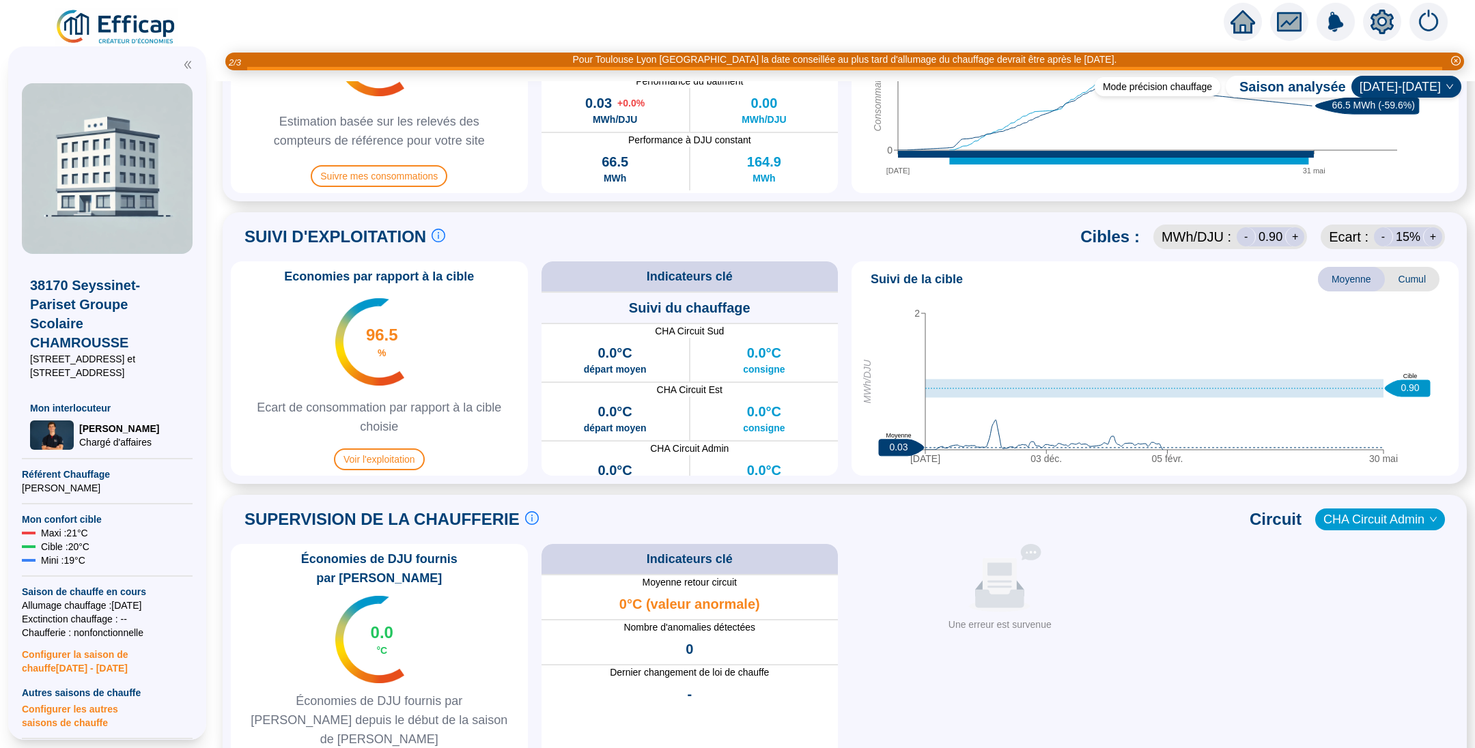 The image size is (1475, 748). Describe the element at coordinates (690, 81) in the screenshot. I see `span: Performance du batiment` at that location.